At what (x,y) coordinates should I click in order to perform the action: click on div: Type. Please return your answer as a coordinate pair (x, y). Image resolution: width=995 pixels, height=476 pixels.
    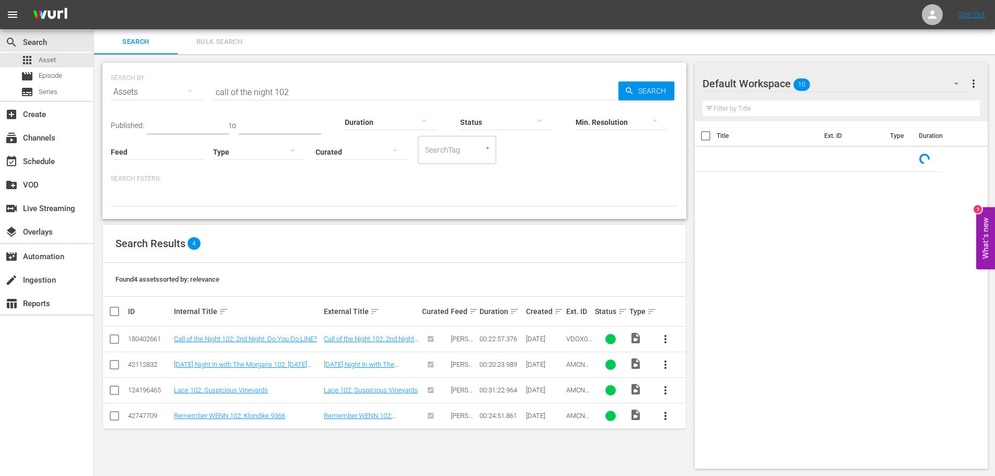
    Looking at the image, I should click on (639, 311).